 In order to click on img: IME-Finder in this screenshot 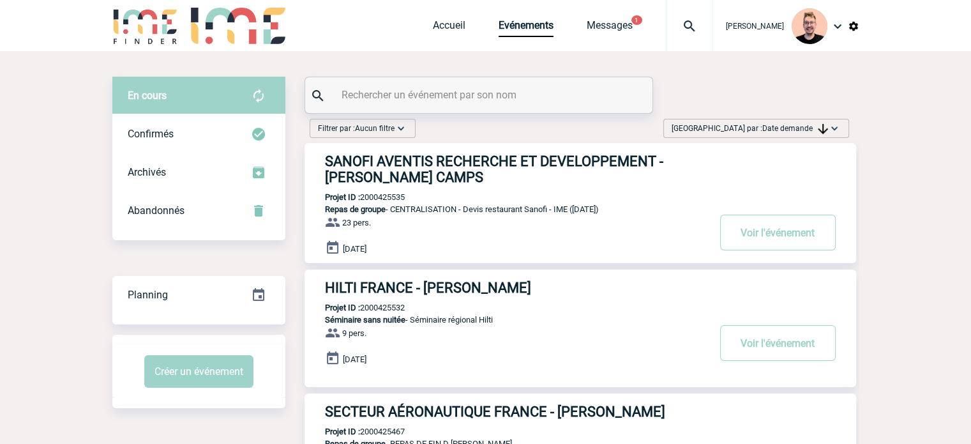, I will do `click(146, 26)`.